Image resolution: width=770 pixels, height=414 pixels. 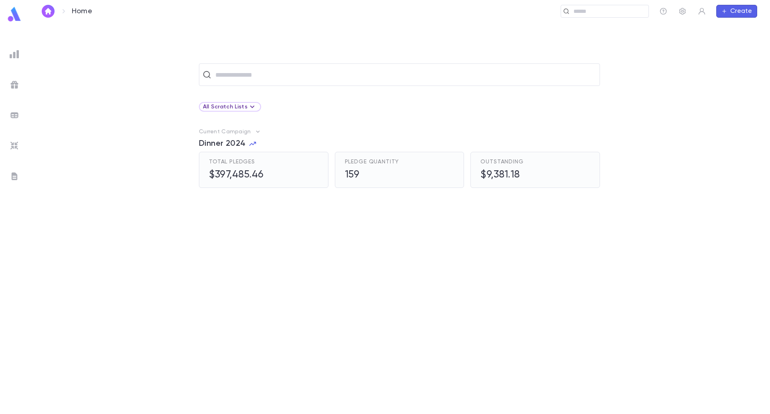 I want to click on img: logo, so click(x=14, y=14).